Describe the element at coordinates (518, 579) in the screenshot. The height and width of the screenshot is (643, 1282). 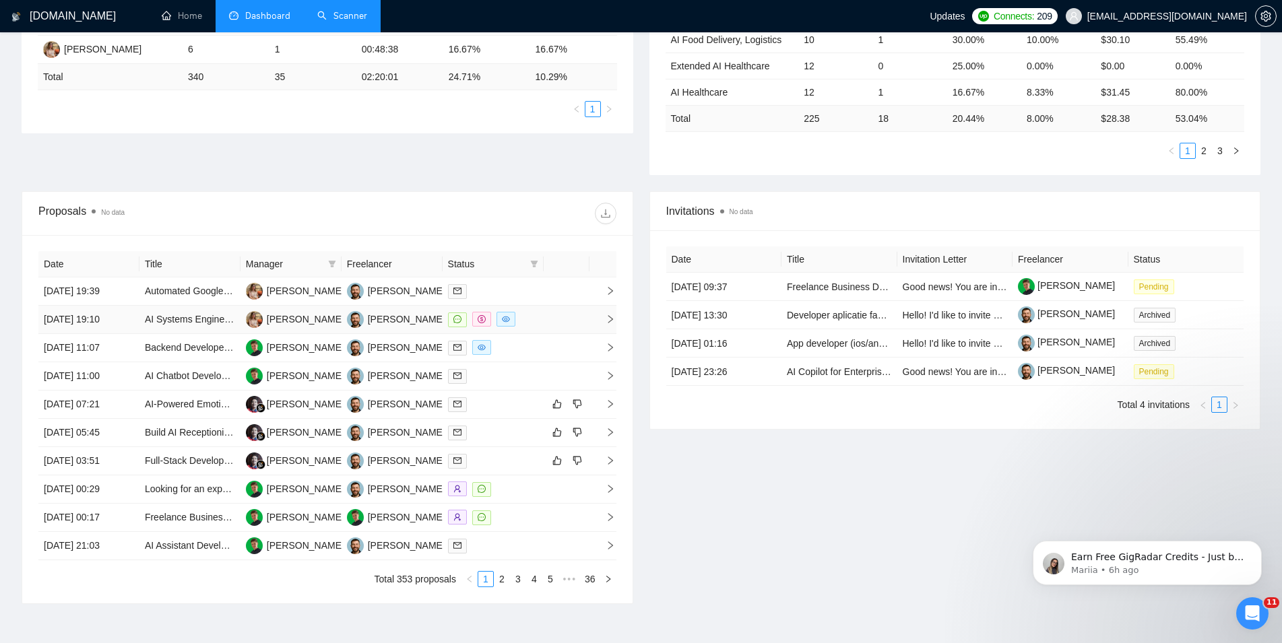
I see `li: 3` at that location.